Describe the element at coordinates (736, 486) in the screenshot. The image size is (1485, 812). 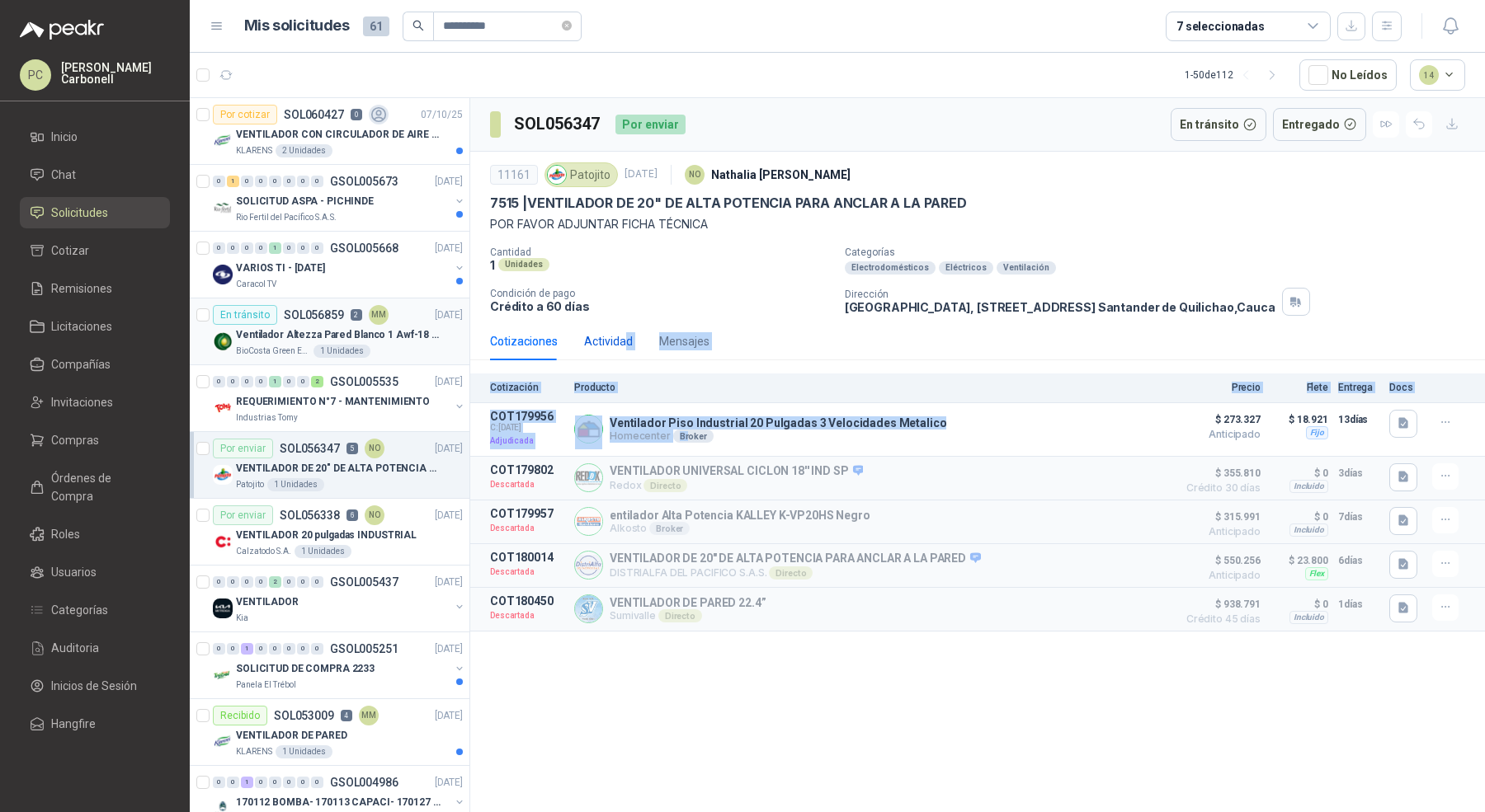
I see `p: Redox` at that location.